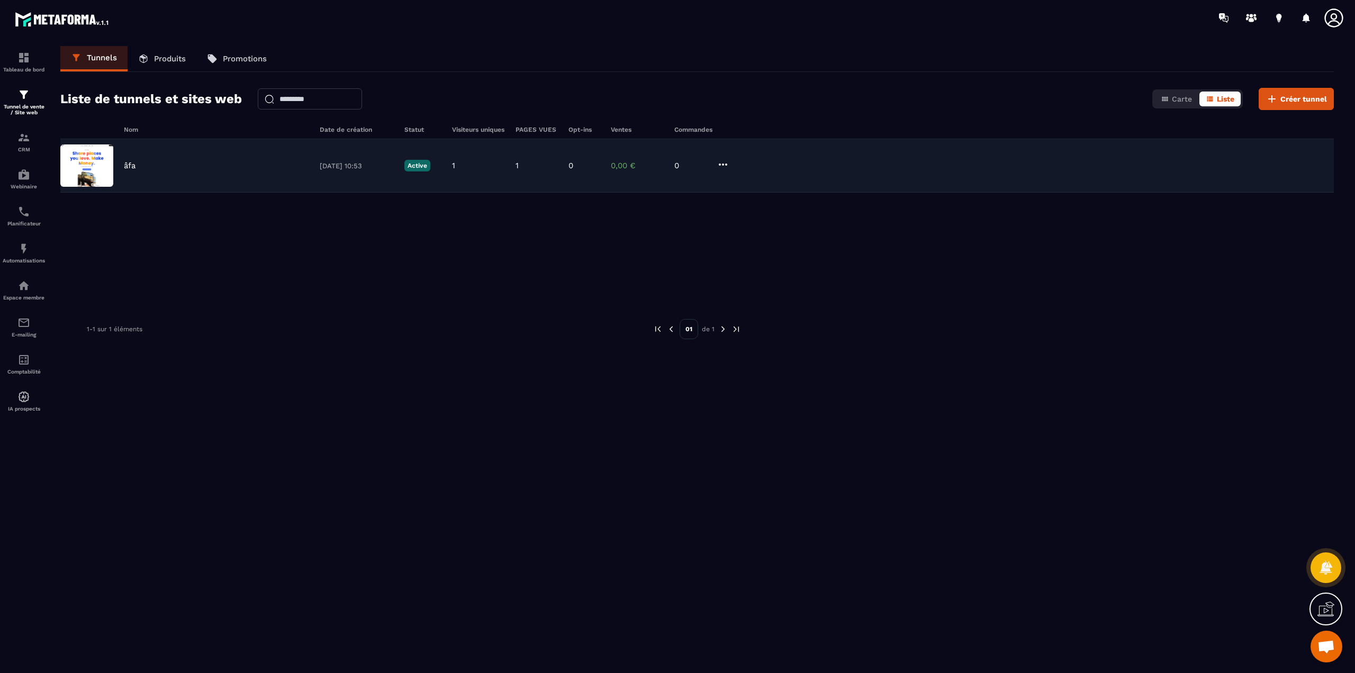  What do you see at coordinates (479, 130) in the screenshot?
I see `h6: Visiteurs uniques` at bounding box center [479, 130].